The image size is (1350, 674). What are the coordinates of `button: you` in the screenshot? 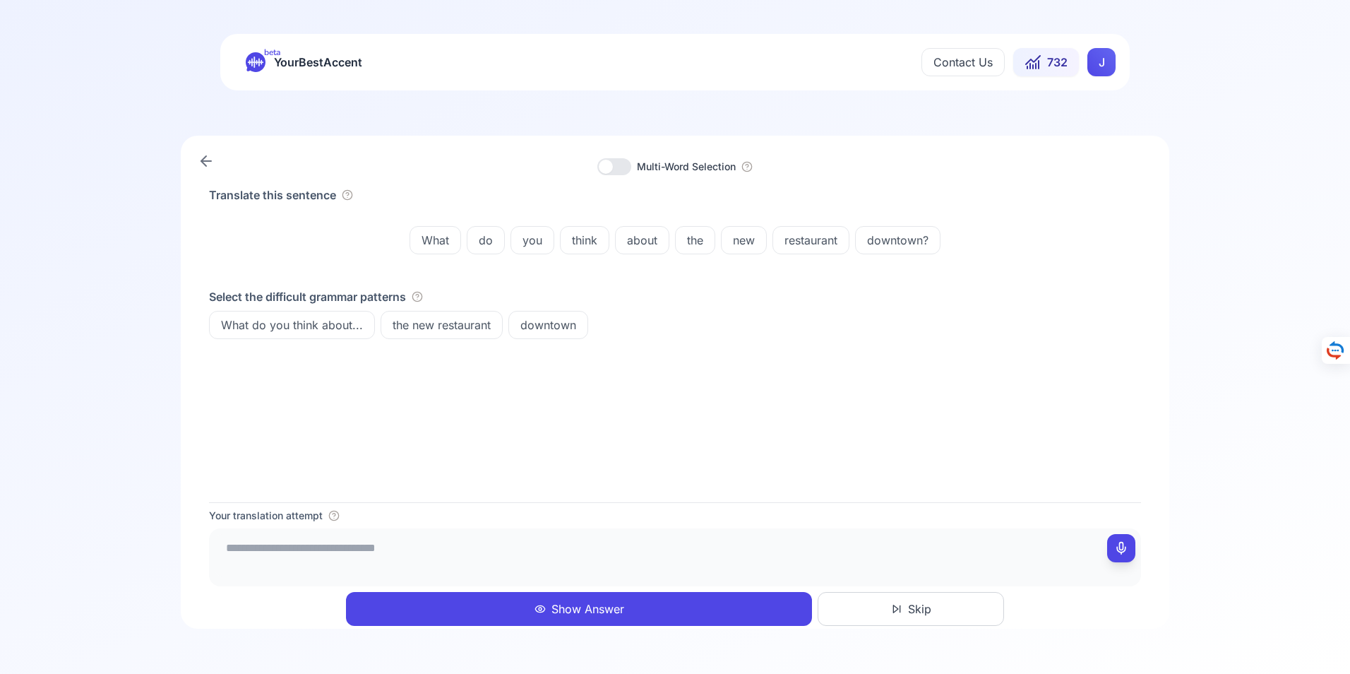 It's located at (532, 240).